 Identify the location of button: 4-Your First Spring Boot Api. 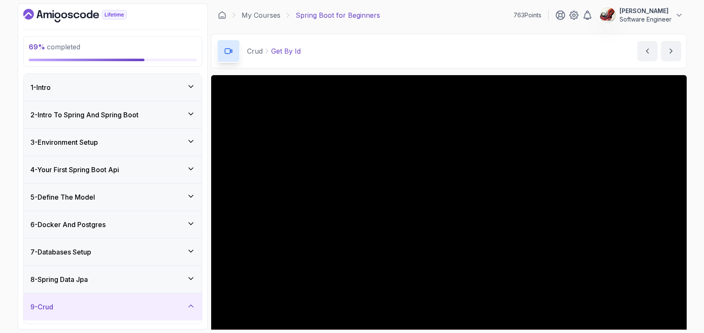
(113, 170).